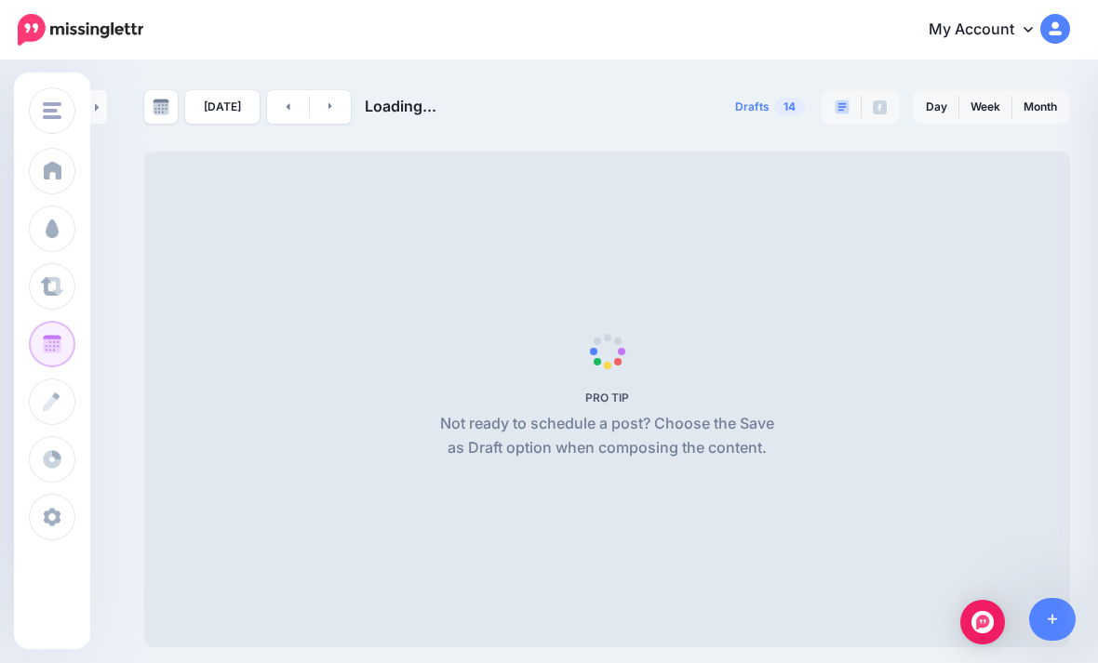 The image size is (1098, 663). Describe the element at coordinates (936, 107) in the screenshot. I see `a: Day` at that location.